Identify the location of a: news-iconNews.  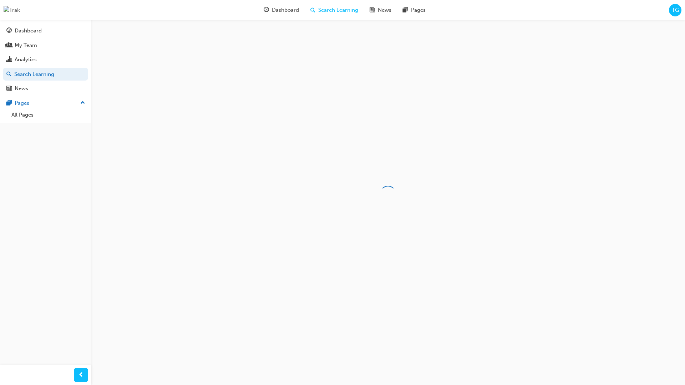
(380, 10).